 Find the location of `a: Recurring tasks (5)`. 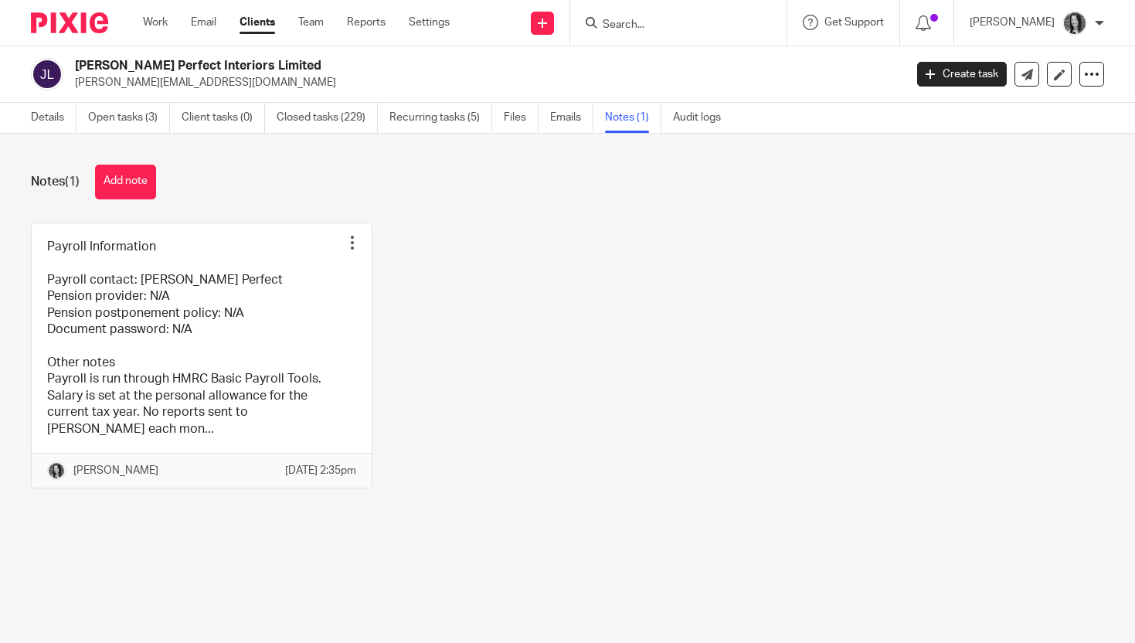

a: Recurring tasks (5) is located at coordinates (440, 117).